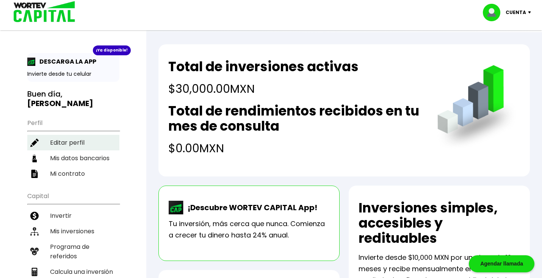  I want to click on p: Cuenta, so click(516, 13).